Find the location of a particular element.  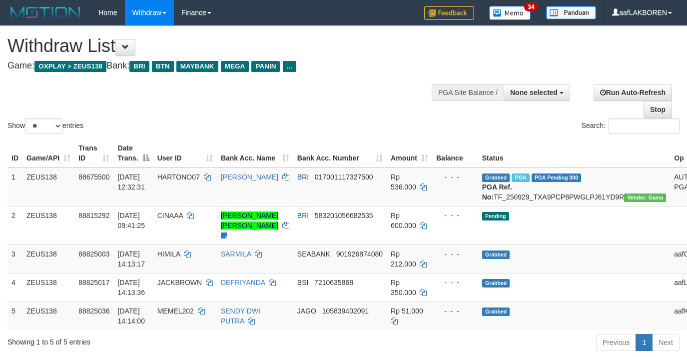

b: PGA Ref. No: is located at coordinates (497, 192).